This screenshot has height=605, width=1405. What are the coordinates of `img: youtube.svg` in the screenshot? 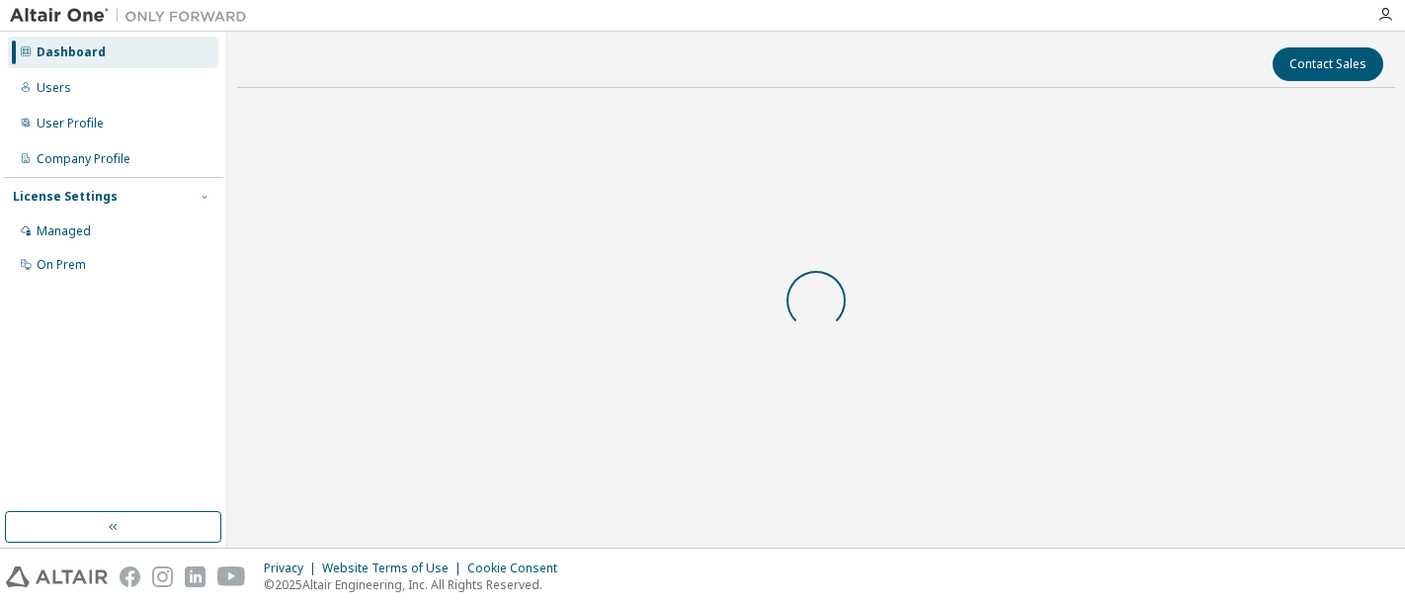 It's located at (231, 576).